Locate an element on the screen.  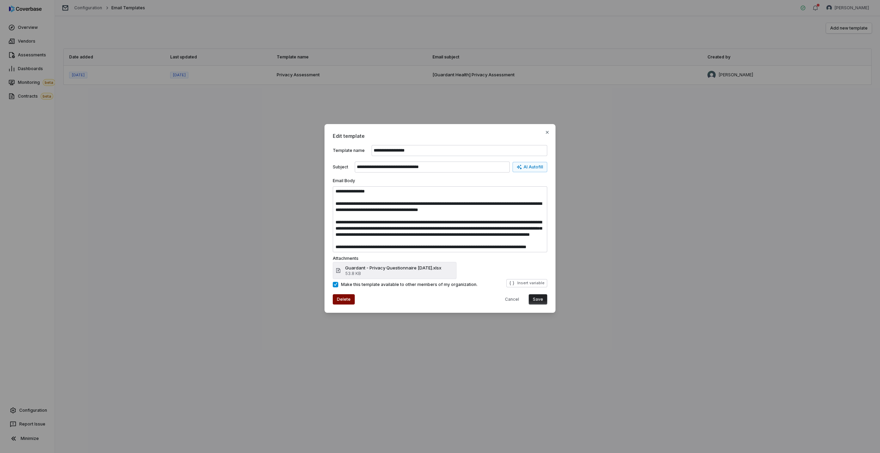
label: Subject is located at coordinates (342, 167).